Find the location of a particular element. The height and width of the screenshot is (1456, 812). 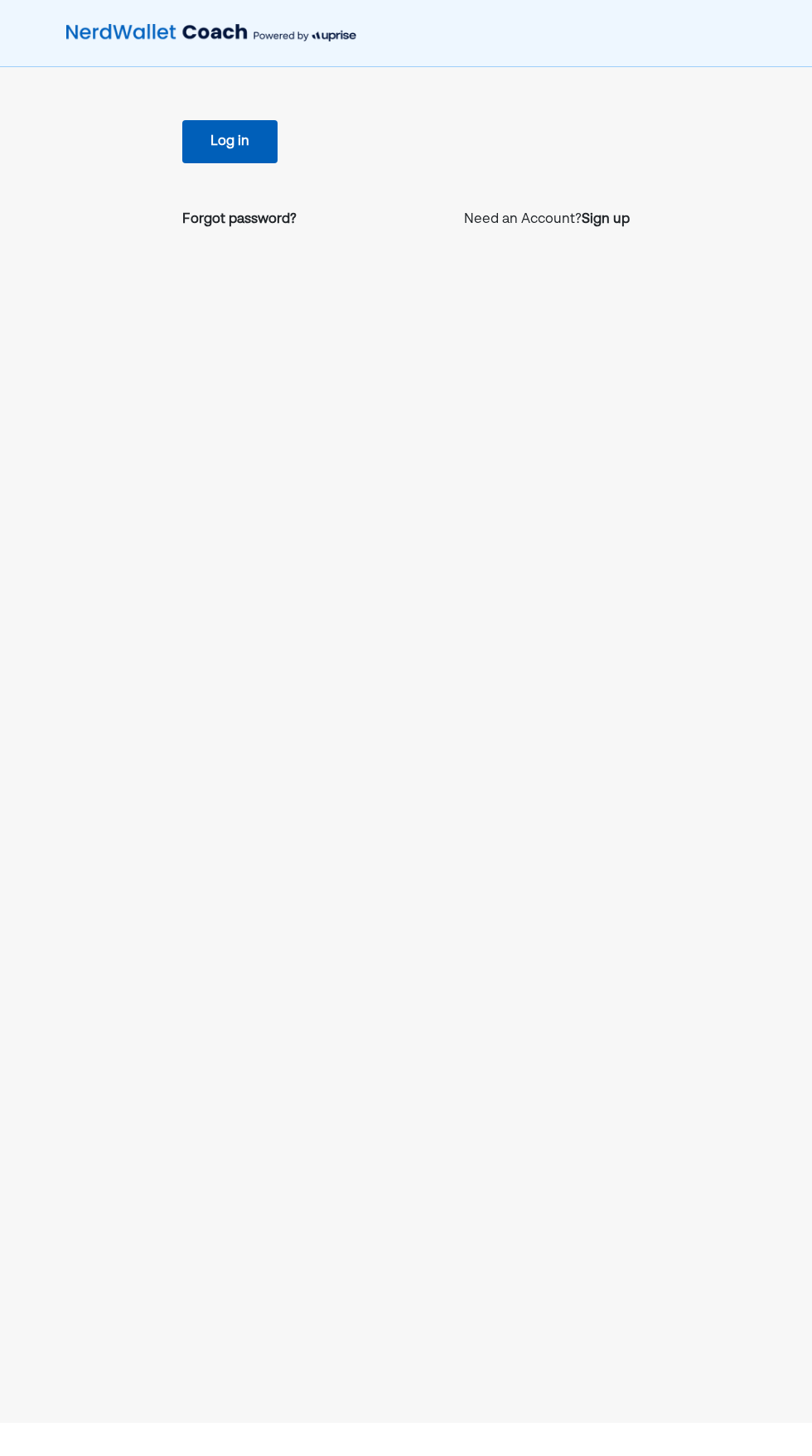

button: Log in is located at coordinates (230, 142).